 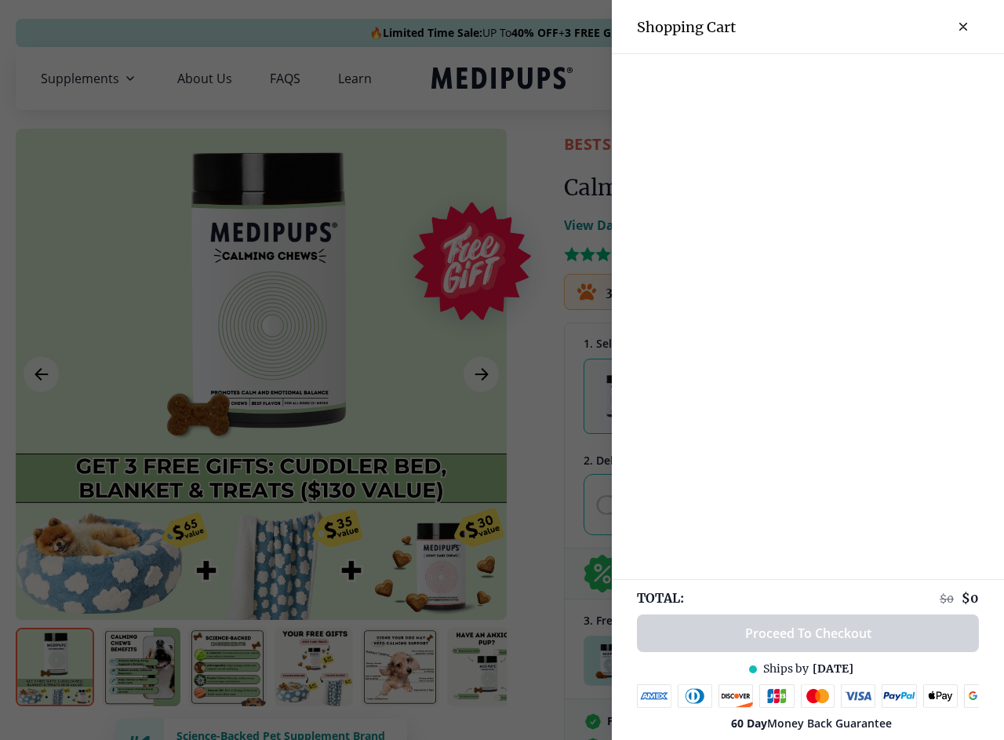 What do you see at coordinates (818, 696) in the screenshot?
I see `img: mastercard` at bounding box center [818, 696].